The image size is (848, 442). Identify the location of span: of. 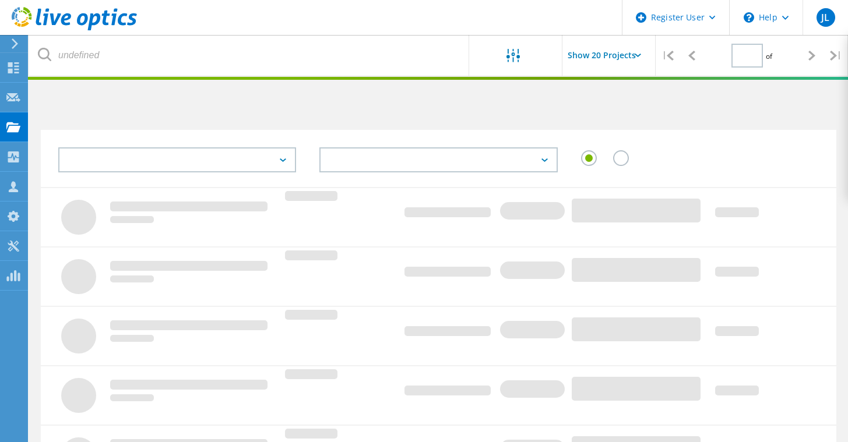
(768, 56).